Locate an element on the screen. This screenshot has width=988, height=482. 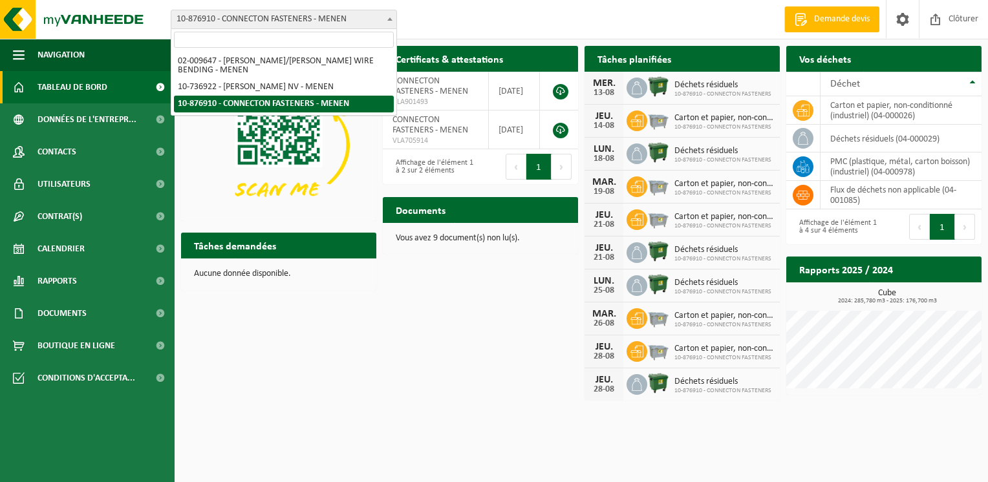
span: Conditions d'accepta... is located at coordinates (86, 378).